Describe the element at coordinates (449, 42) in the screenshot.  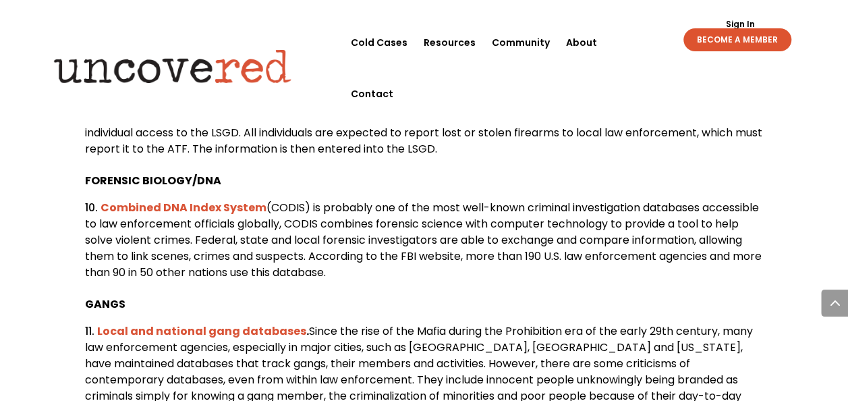
I see `a: Resources` at that location.